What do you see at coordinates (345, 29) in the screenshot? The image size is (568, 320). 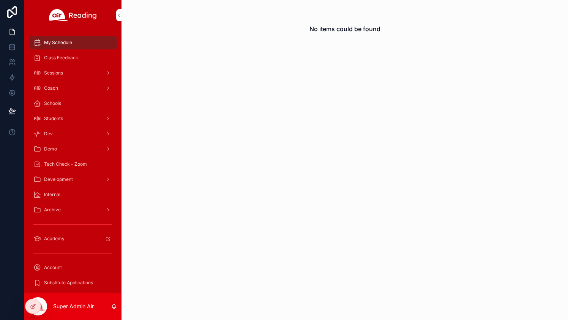 I see `h2: No items could be found` at bounding box center [345, 29].